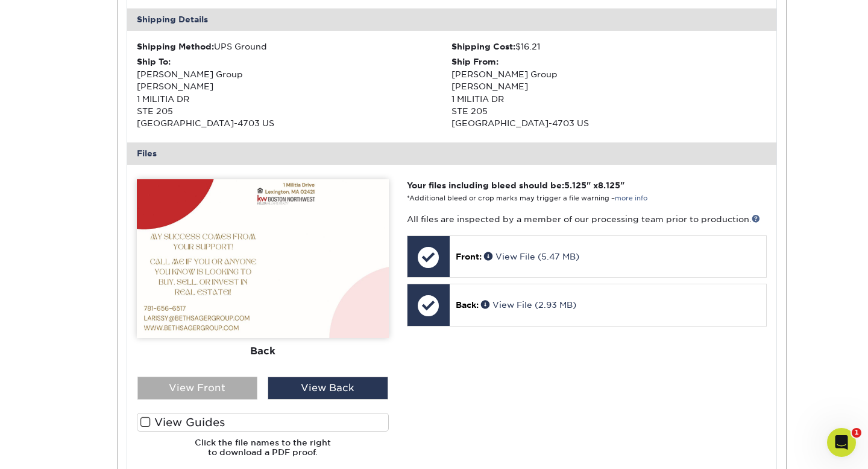 This screenshot has width=868, height=469. I want to click on strong: Your files including bleed should be: " x ", so click(516, 185).